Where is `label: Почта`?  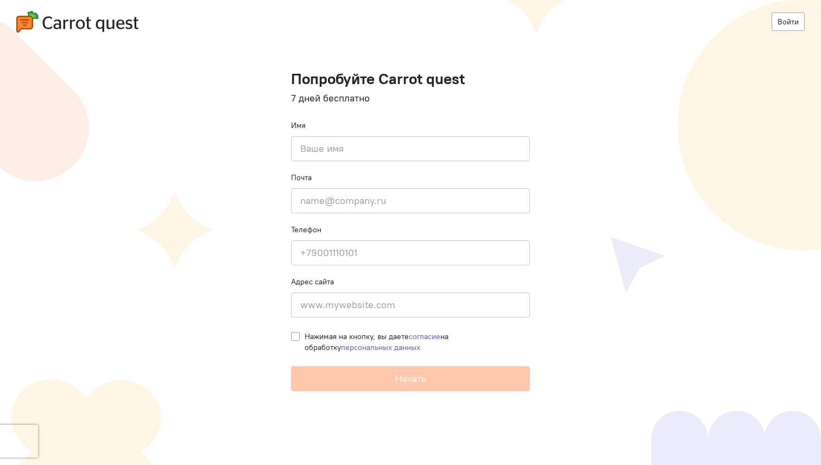 label: Почта is located at coordinates (301, 177).